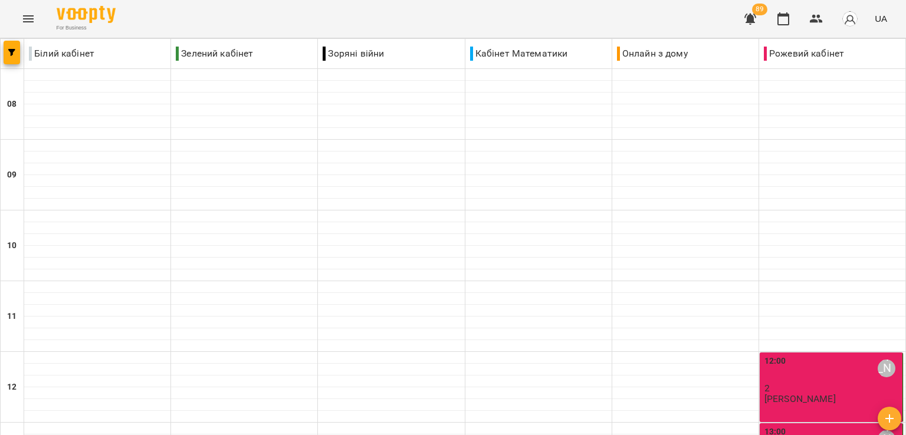 Image resolution: width=906 pixels, height=435 pixels. Describe the element at coordinates (86, 14) in the screenshot. I see `img: Voopty Logo` at that location.